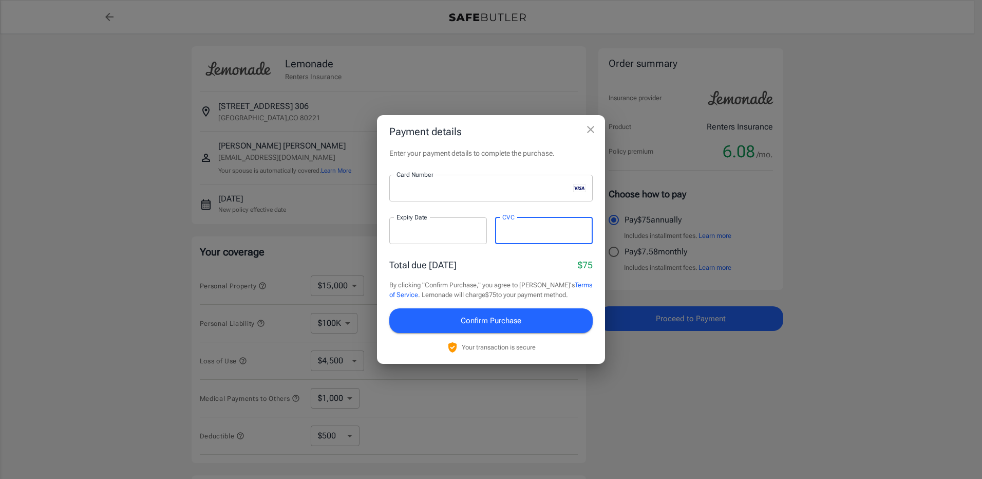 This screenshot has height=479, width=982. I want to click on h2: Payment details, so click(491, 131).